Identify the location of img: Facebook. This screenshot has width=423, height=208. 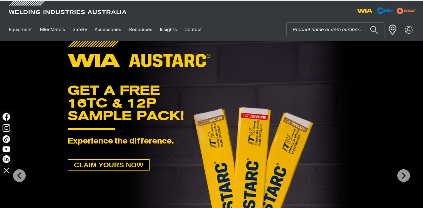
(6, 117).